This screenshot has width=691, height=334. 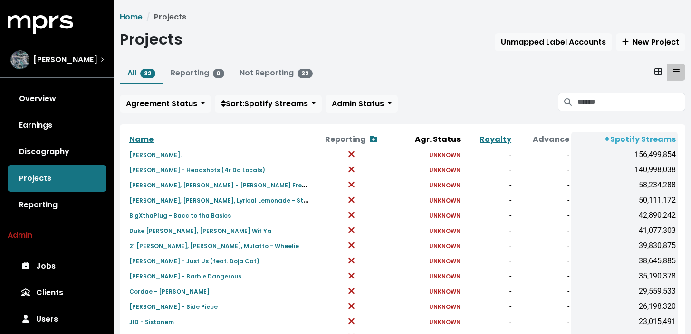 What do you see at coordinates (542, 140) in the screenshot?
I see `th: Advance` at bounding box center [542, 140].